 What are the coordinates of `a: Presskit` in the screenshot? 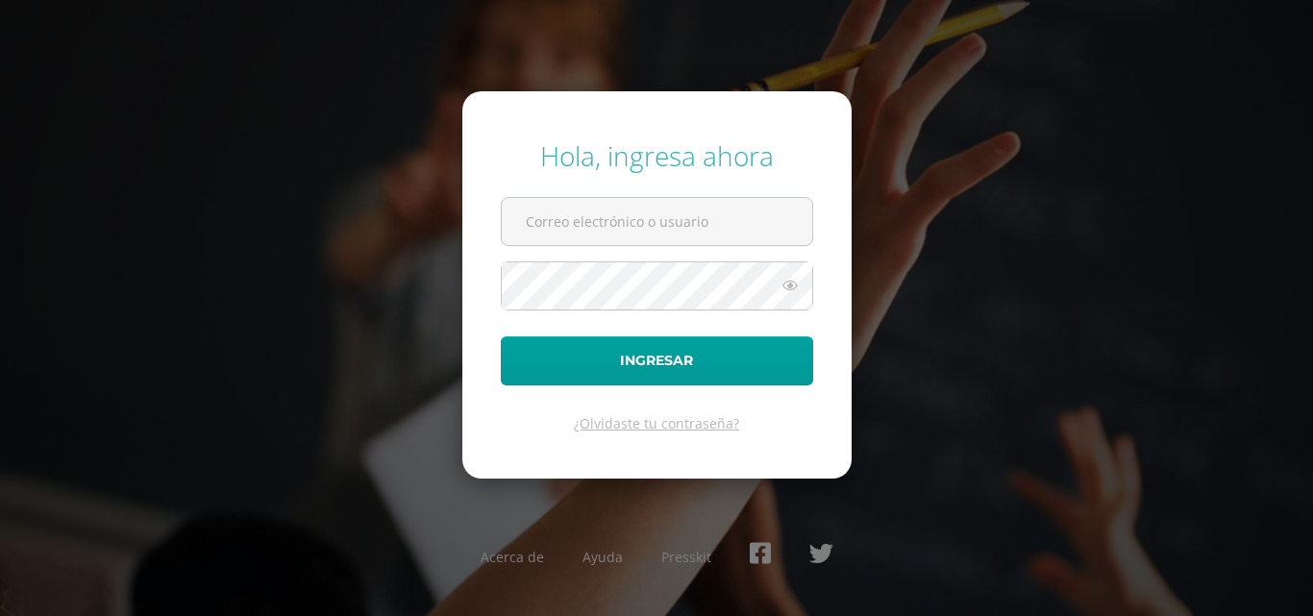 It's located at (686, 556).